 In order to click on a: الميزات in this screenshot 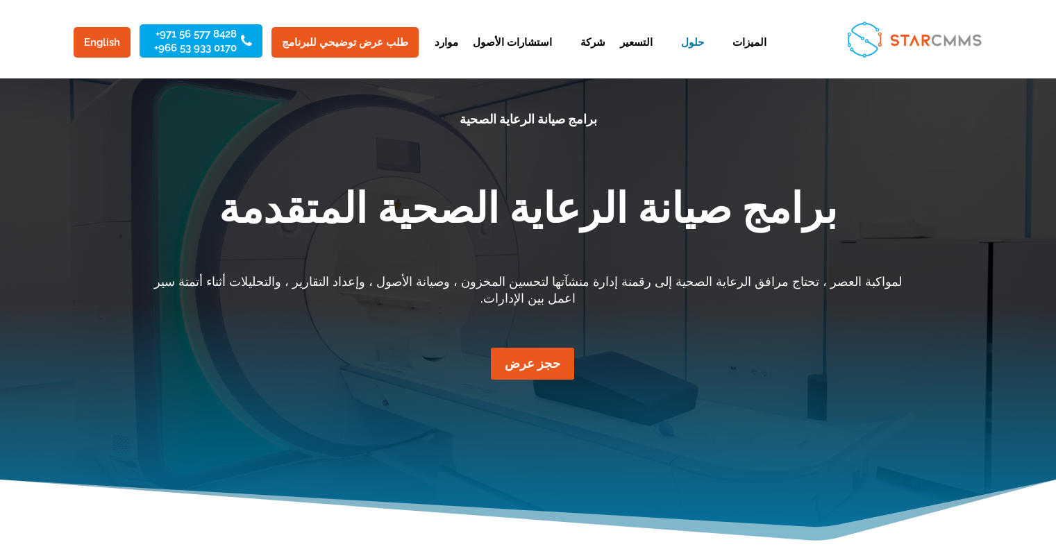, I will do `click(742, 54)`.